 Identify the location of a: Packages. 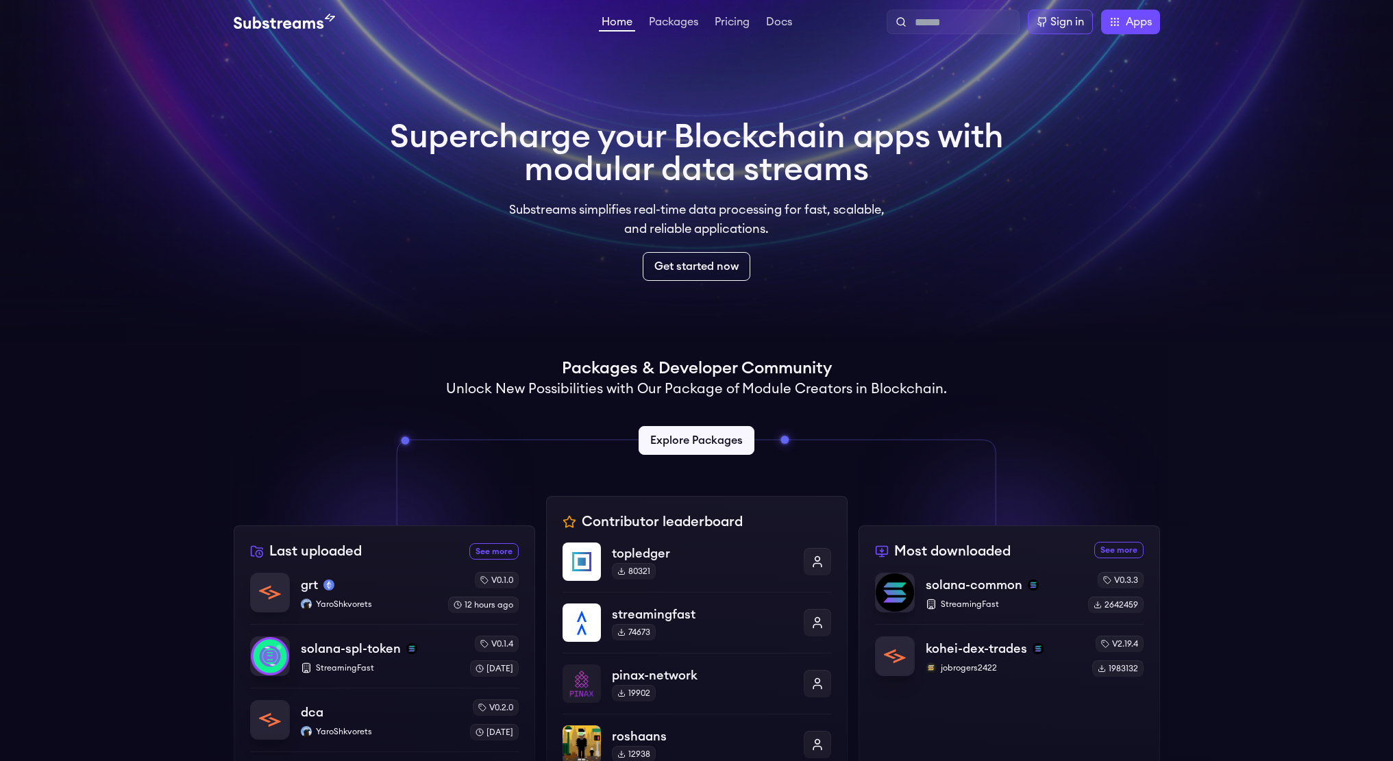
(673, 23).